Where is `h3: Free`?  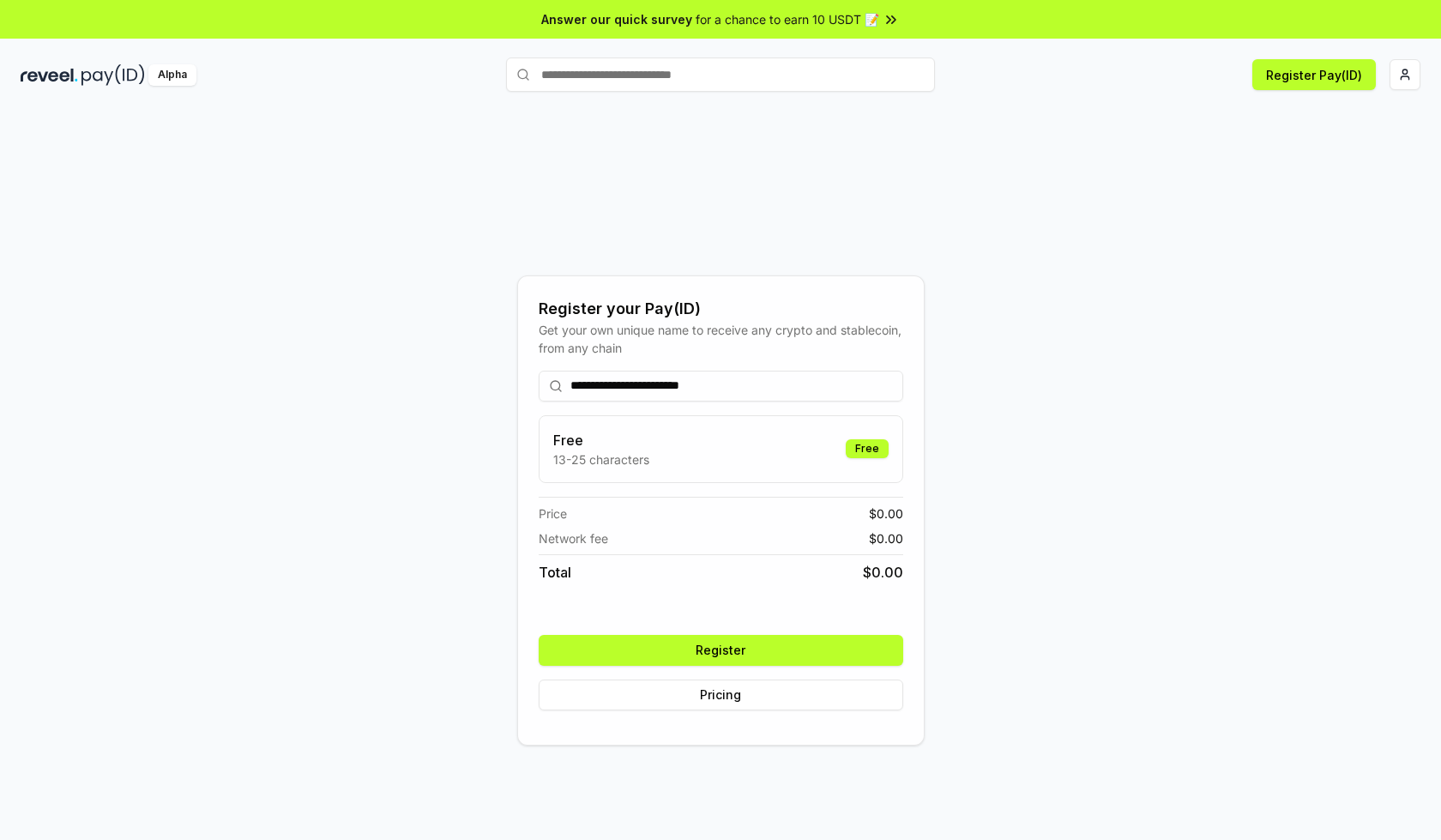
h3: Free is located at coordinates (601, 440).